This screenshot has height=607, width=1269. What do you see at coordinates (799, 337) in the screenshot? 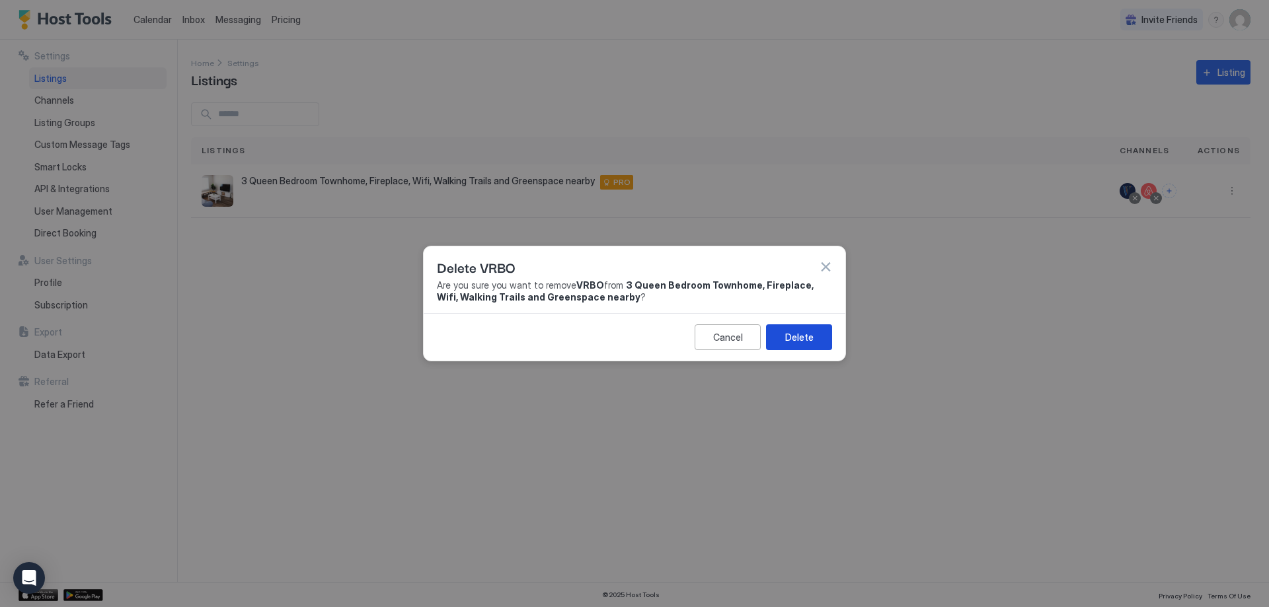
I see `button: Delete` at bounding box center [799, 337].